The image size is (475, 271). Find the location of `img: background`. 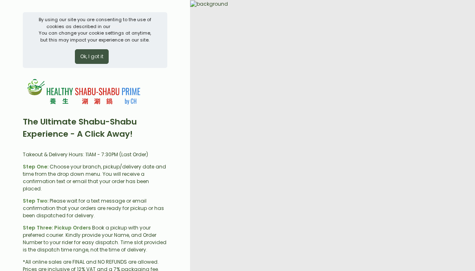

img: background is located at coordinates (209, 4).